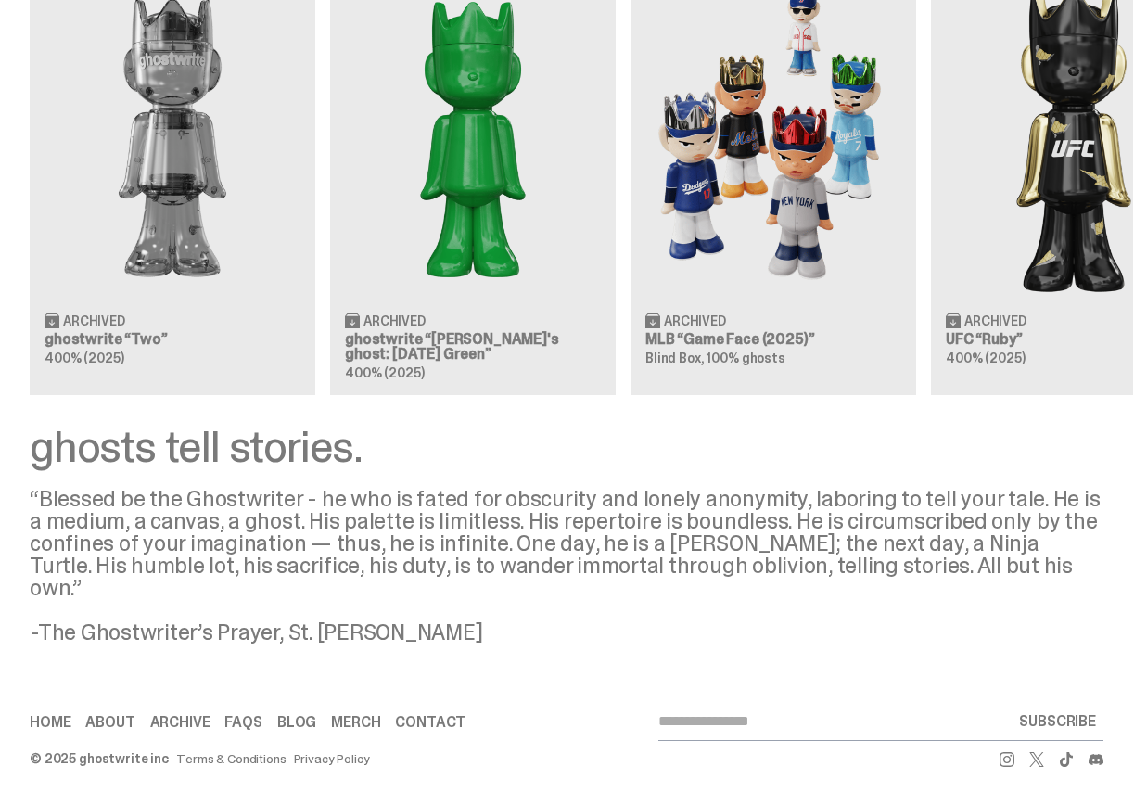 The height and width of the screenshot is (792, 1147). I want to click on span: 100% ghosts, so click(745, 358).